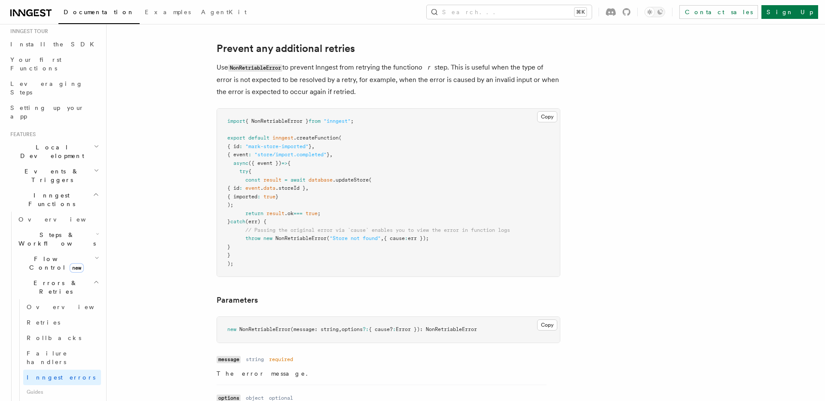 This screenshot has width=825, height=401. What do you see at coordinates (244, 171) in the screenshot?
I see `span: try` at bounding box center [244, 171].